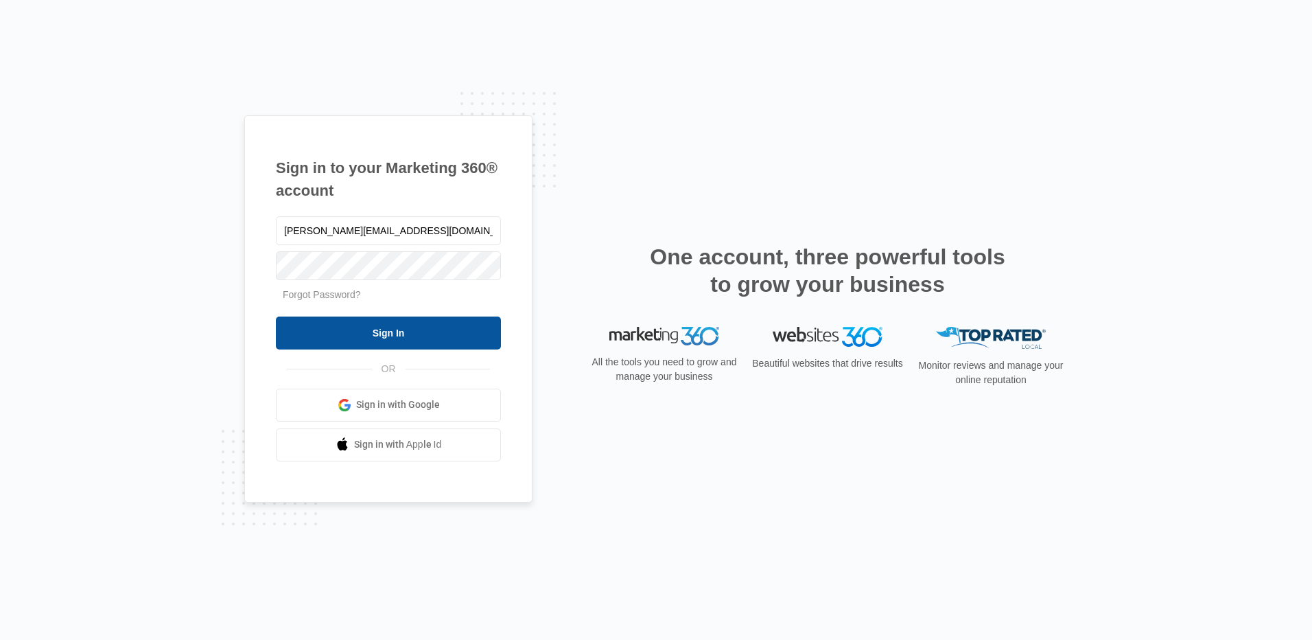 This screenshot has height=640, width=1312. Describe the element at coordinates (828, 270) in the screenshot. I see `h2: One account, three powerful tools to grow your business` at that location.